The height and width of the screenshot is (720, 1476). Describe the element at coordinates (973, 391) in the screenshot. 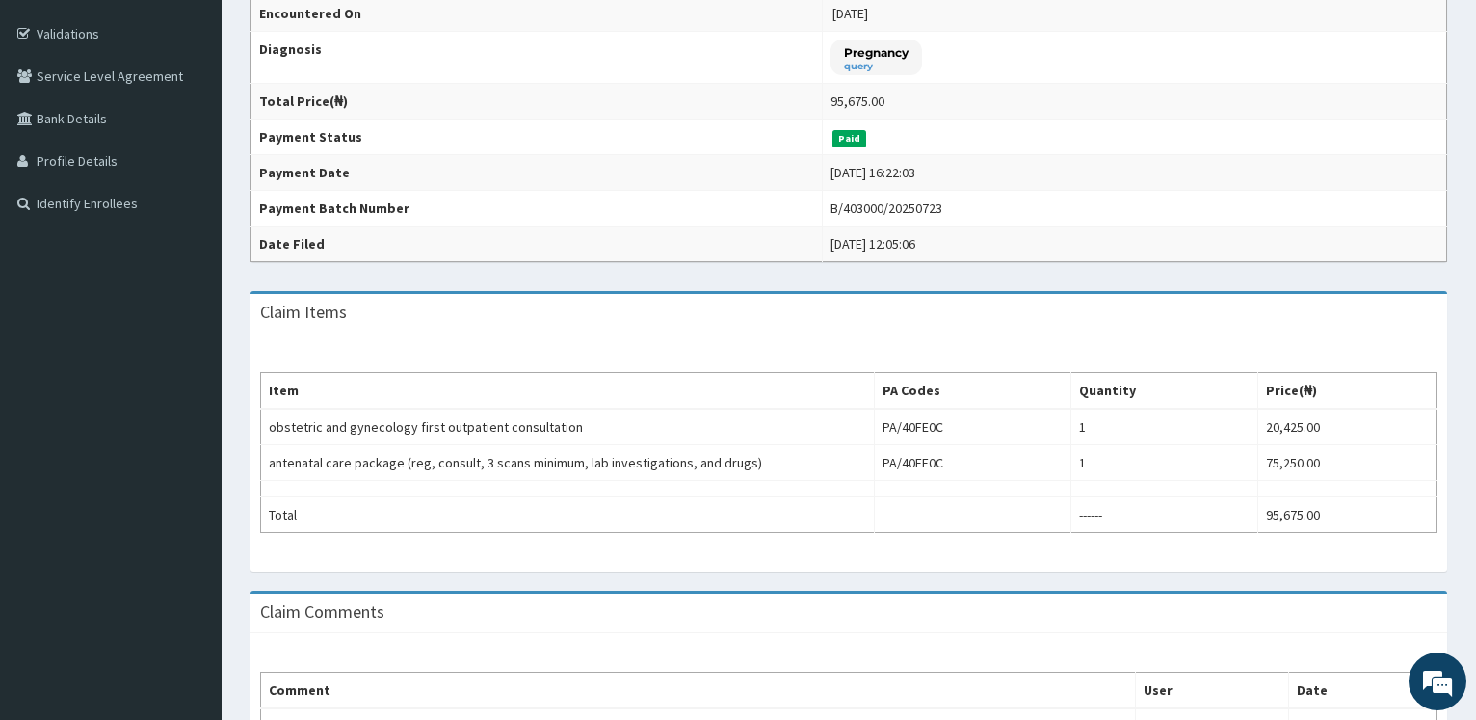

I see `th: PA Codes` at that location.